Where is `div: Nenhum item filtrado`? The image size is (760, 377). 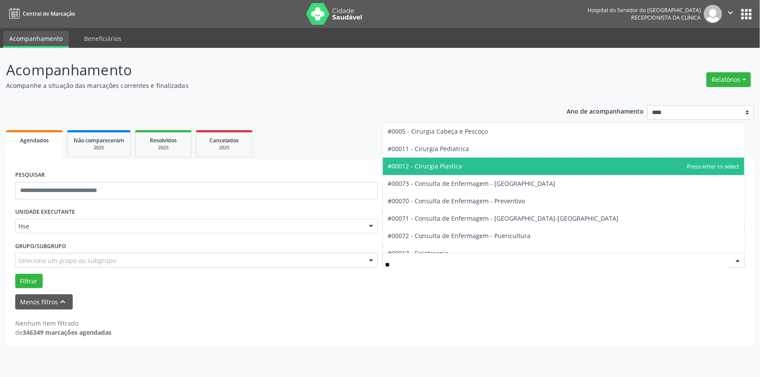 div: Nenhum item filtrado is located at coordinates (63, 323).